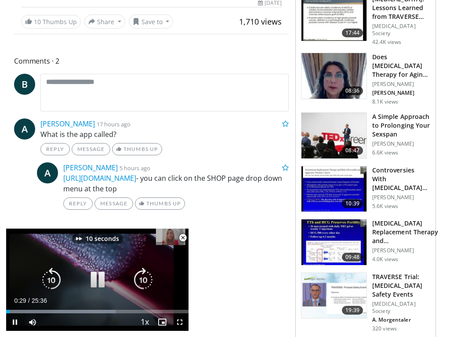  What do you see at coordinates (352, 257) in the screenshot?
I see `span: 09:48` at bounding box center [352, 257].